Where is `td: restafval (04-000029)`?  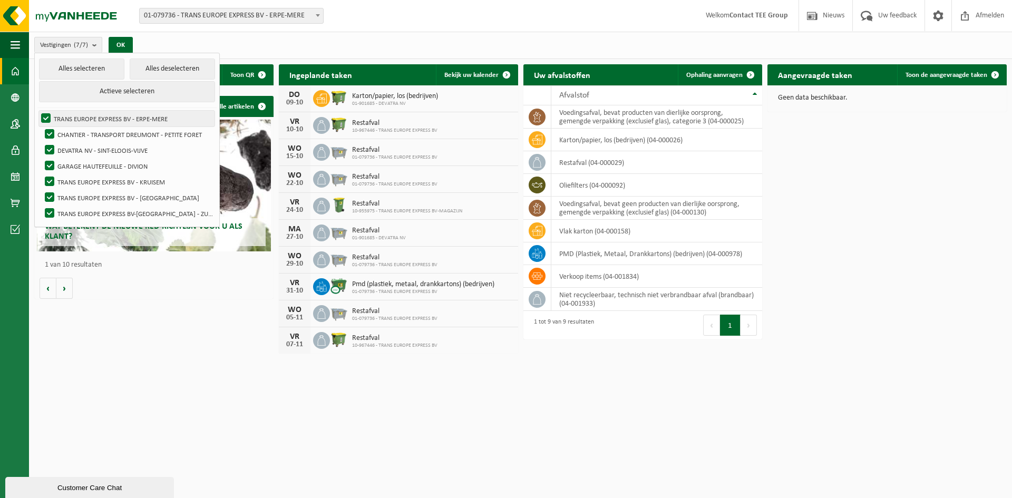
td: restafval (04-000029) is located at coordinates (657, 162).